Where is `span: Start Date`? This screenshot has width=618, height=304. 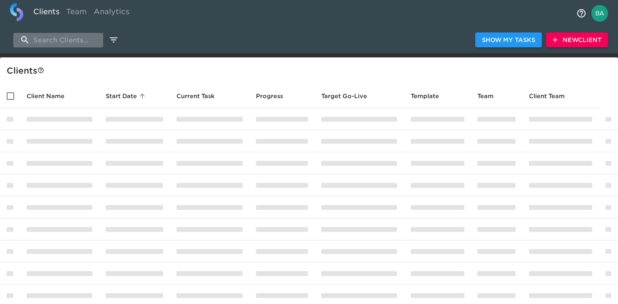 span: Start Date is located at coordinates (126, 96).